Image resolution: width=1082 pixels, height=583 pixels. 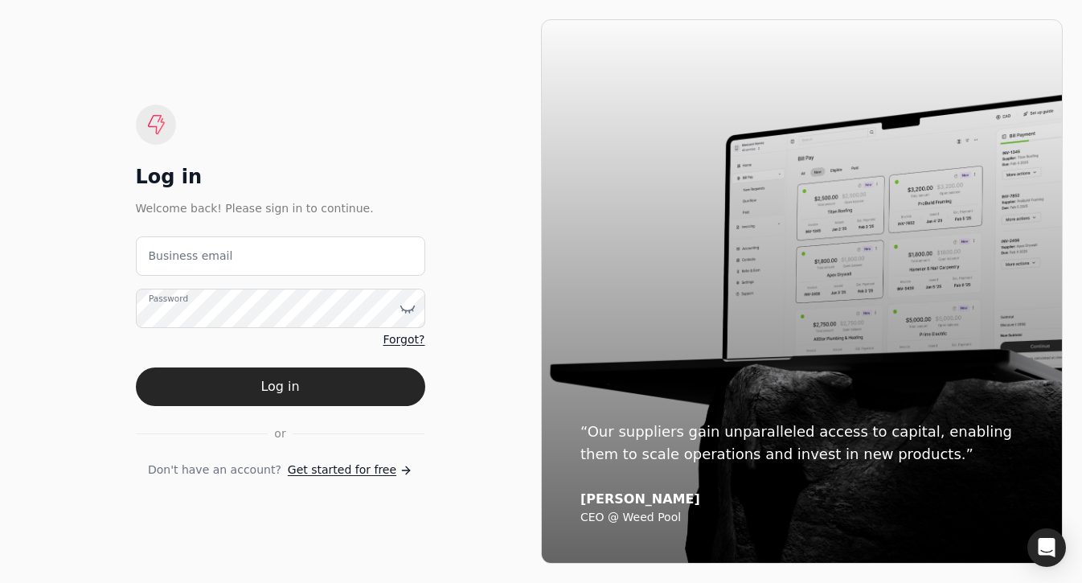 What do you see at coordinates (280, 433) in the screenshot?
I see `span: or` at bounding box center [280, 433].